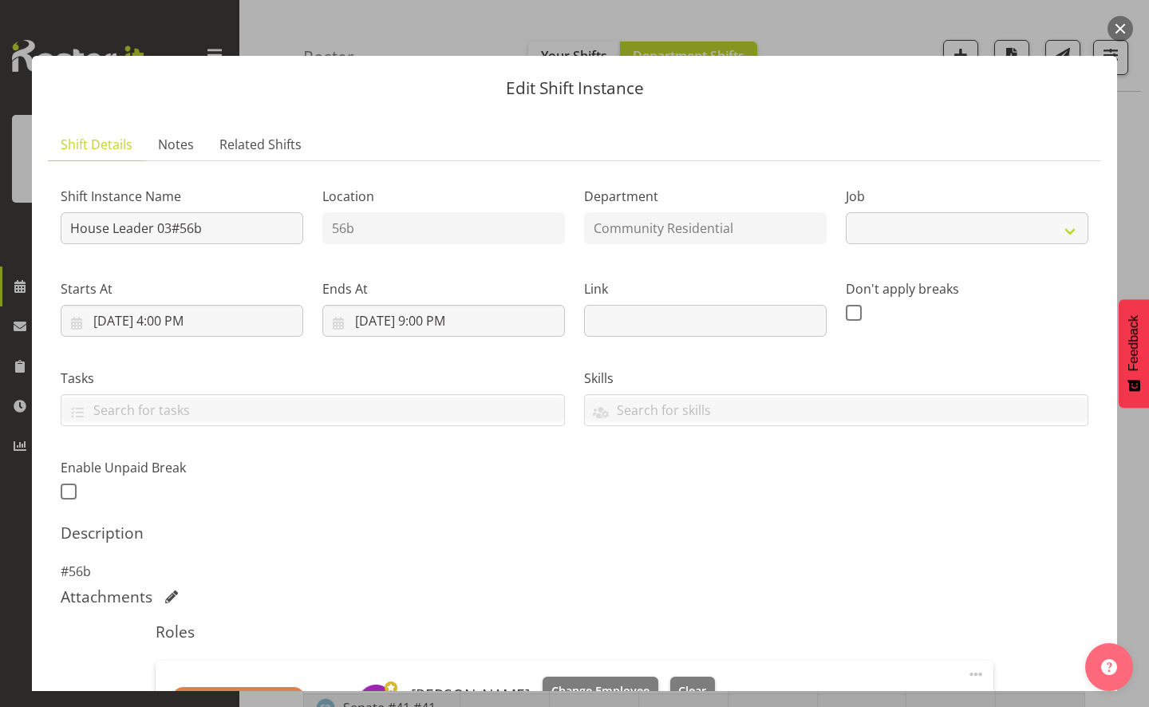 This screenshot has height=707, width=1149. I want to click on label: Job, so click(967, 196).